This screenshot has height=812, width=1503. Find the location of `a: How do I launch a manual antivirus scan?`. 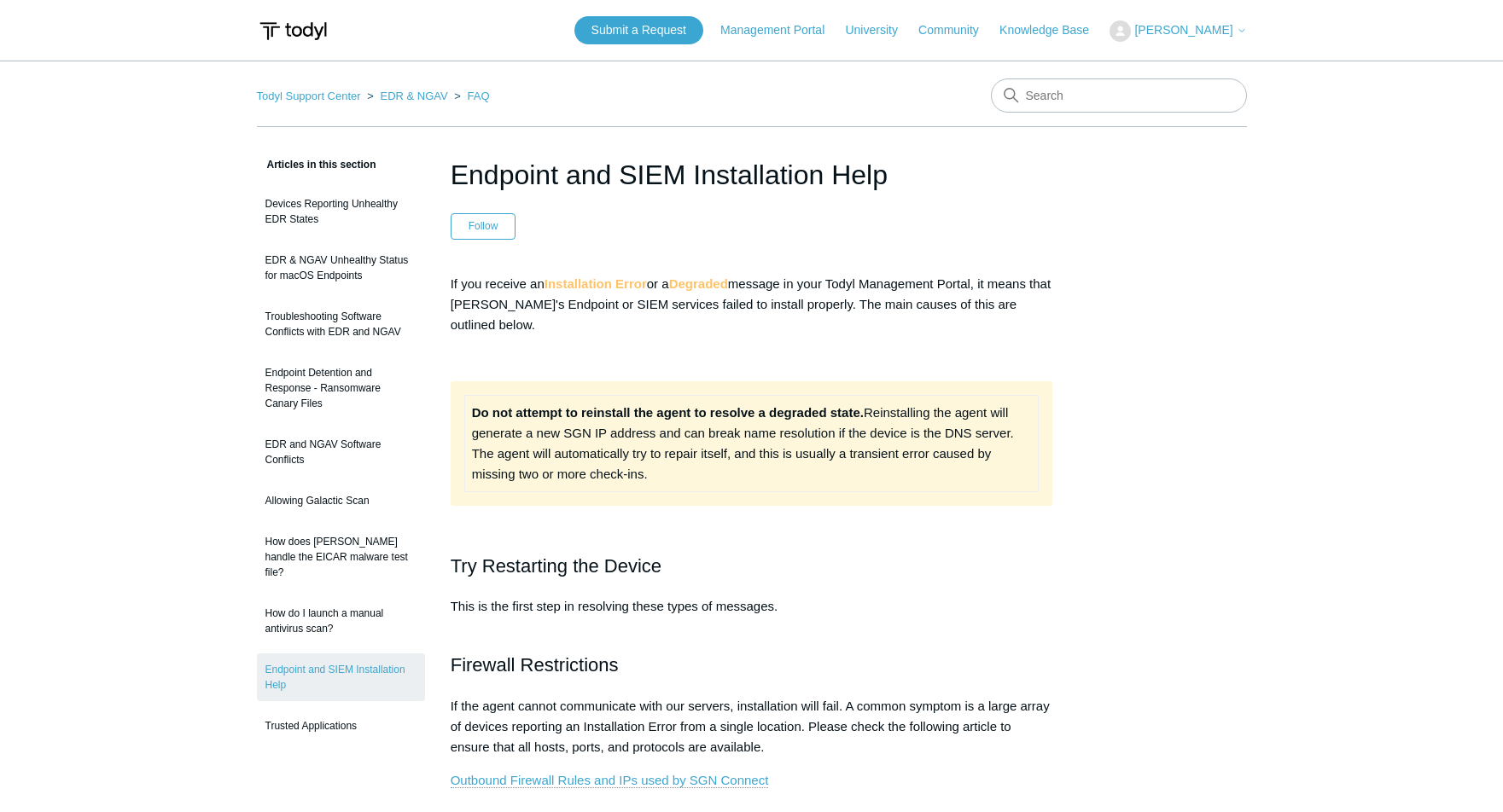

a: How do I launch a manual antivirus scan? is located at coordinates (340, 621).